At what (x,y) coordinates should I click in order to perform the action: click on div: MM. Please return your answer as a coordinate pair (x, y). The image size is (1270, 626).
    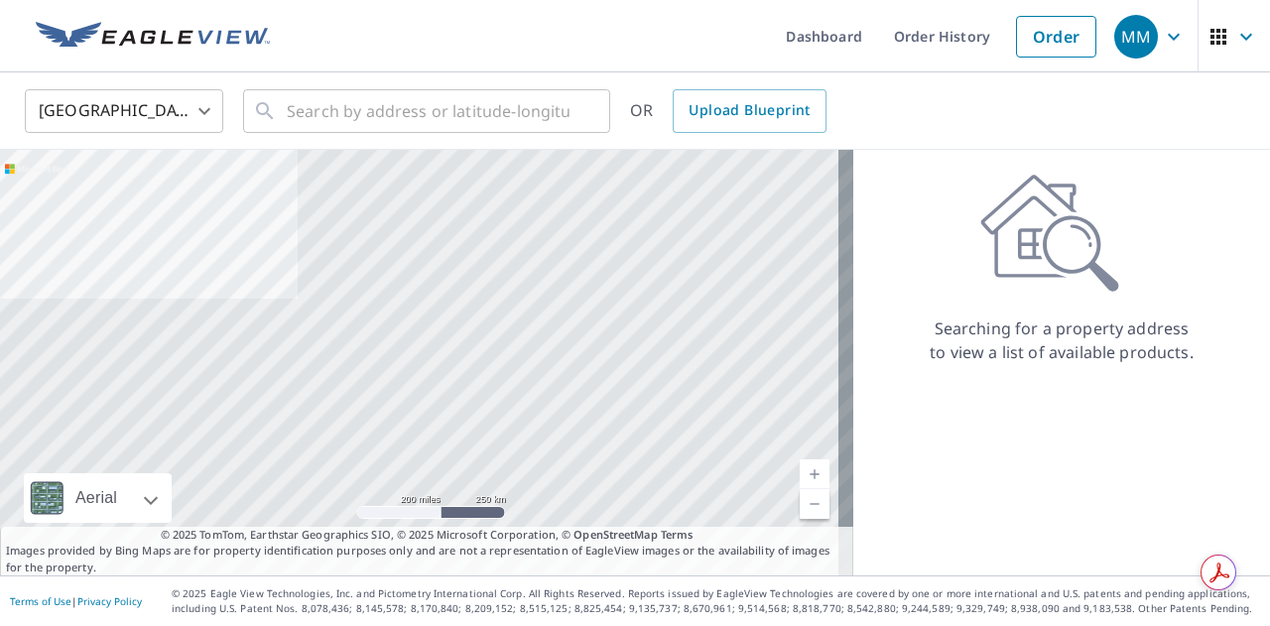
    Looking at the image, I should click on (1136, 37).